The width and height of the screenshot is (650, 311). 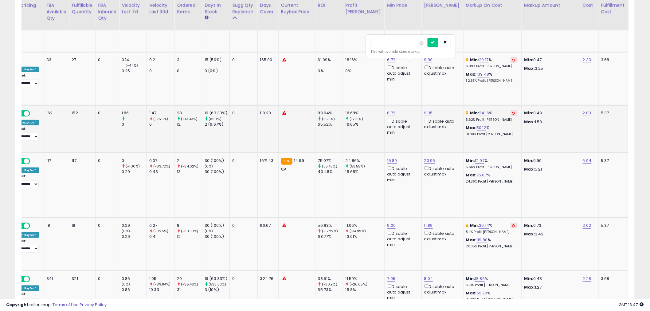 What do you see at coordinates (551, 5) in the screenshot?
I see `div: Markup Amount` at bounding box center [551, 5].